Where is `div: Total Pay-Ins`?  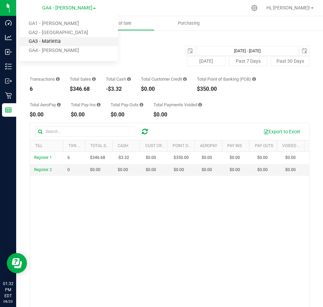 div: Total Pay-Ins is located at coordinates (86, 104).